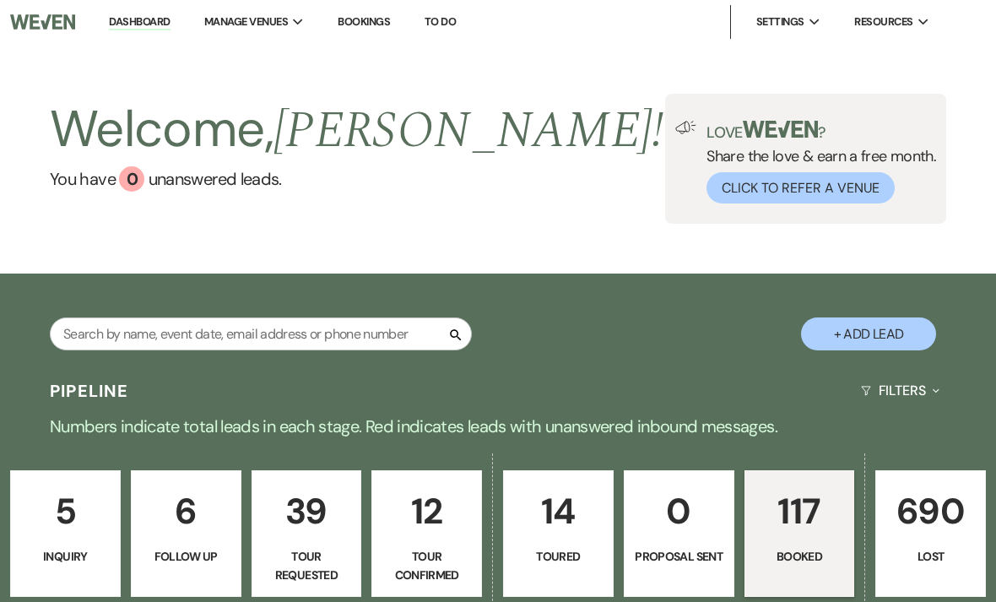 This screenshot has width=996, height=602. What do you see at coordinates (900, 390) in the screenshot?
I see `button: Filters` at bounding box center [900, 390].